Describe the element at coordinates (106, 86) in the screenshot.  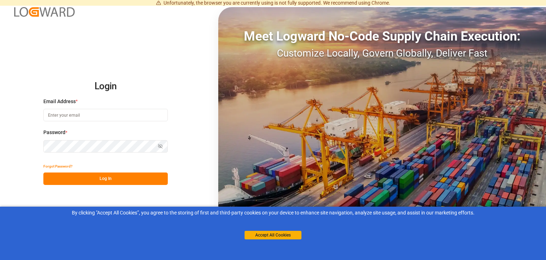
I see `h2: Login` at that location.